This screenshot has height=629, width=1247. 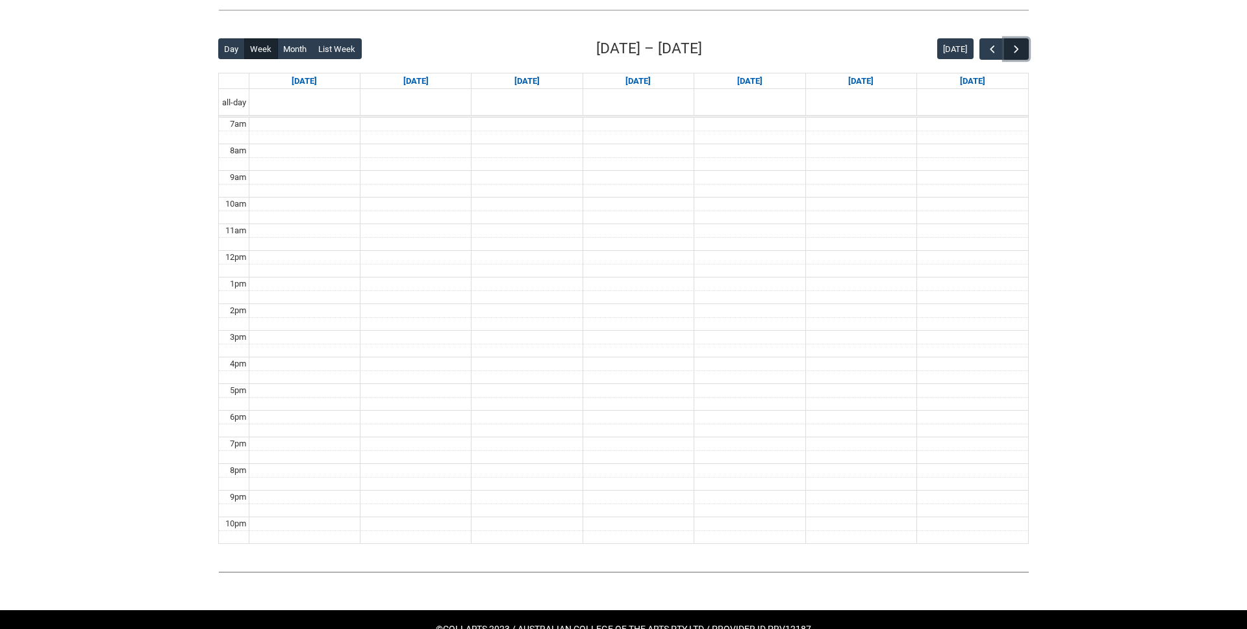 What do you see at coordinates (527, 81) in the screenshot?
I see `a: Go to September 9, 2025` at bounding box center [527, 81].